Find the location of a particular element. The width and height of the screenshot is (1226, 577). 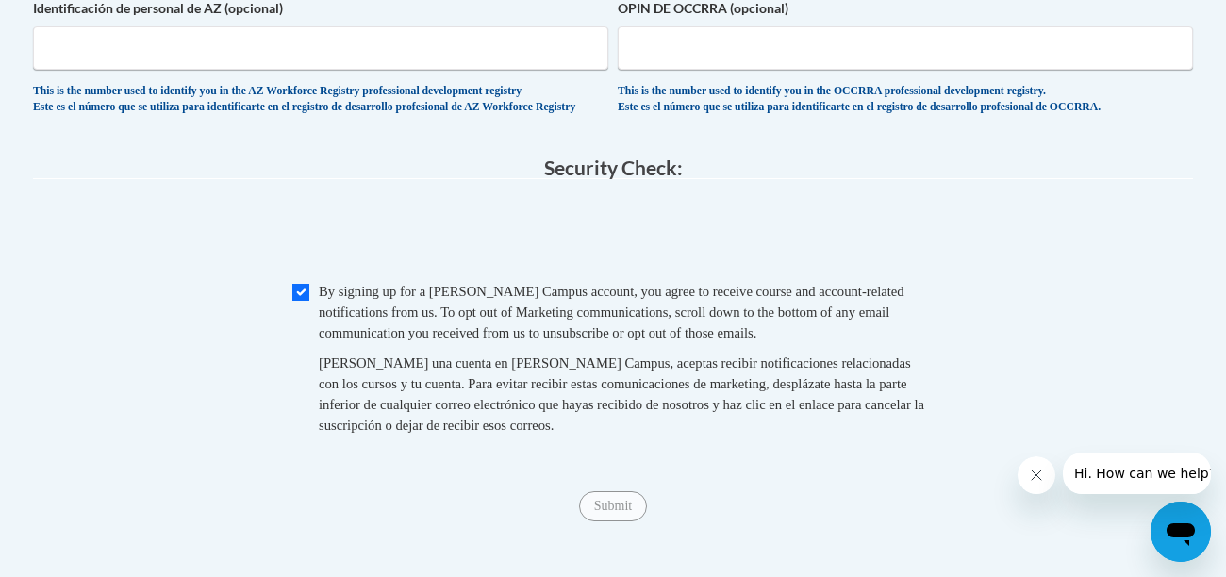

div: This is the number used to identify you in the OCCRRA professional development registry. Este es ... is located at coordinates (905, 99).